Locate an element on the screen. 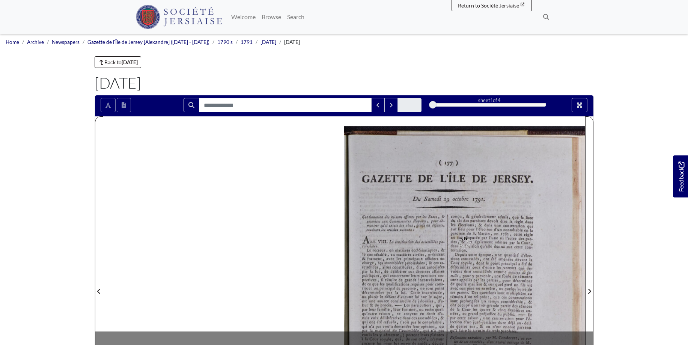 This screenshot has width=688, height=345. a: Search is located at coordinates (296, 17).